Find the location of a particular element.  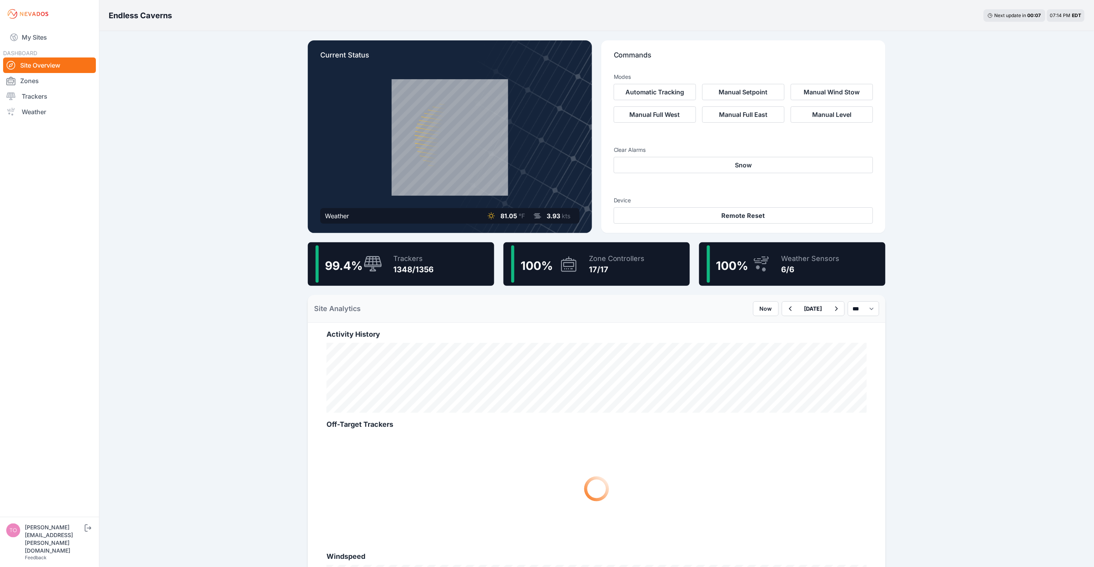

a: Site Overview is located at coordinates (49, 65).